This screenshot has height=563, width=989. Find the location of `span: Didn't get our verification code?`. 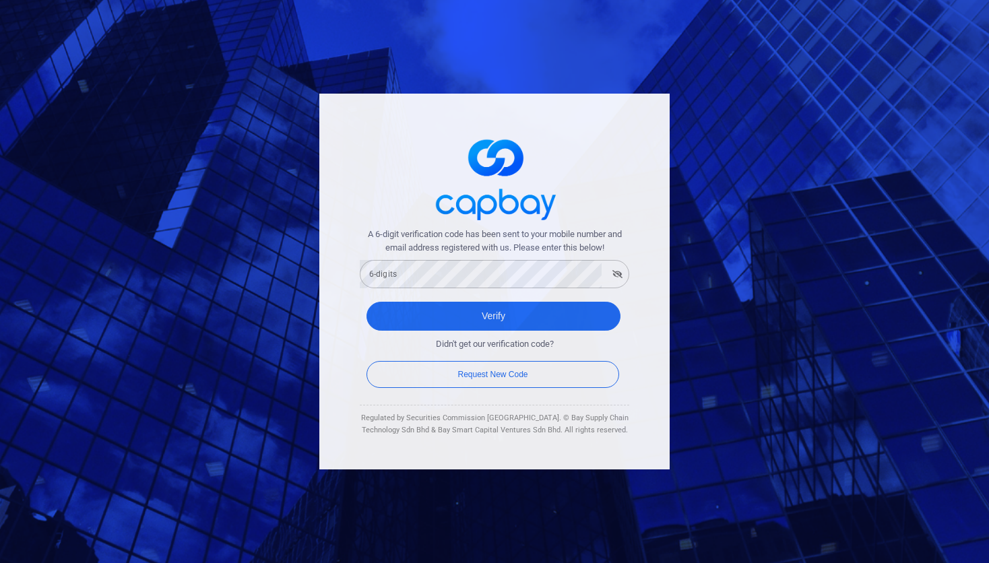

span: Didn't get our verification code? is located at coordinates (495, 344).